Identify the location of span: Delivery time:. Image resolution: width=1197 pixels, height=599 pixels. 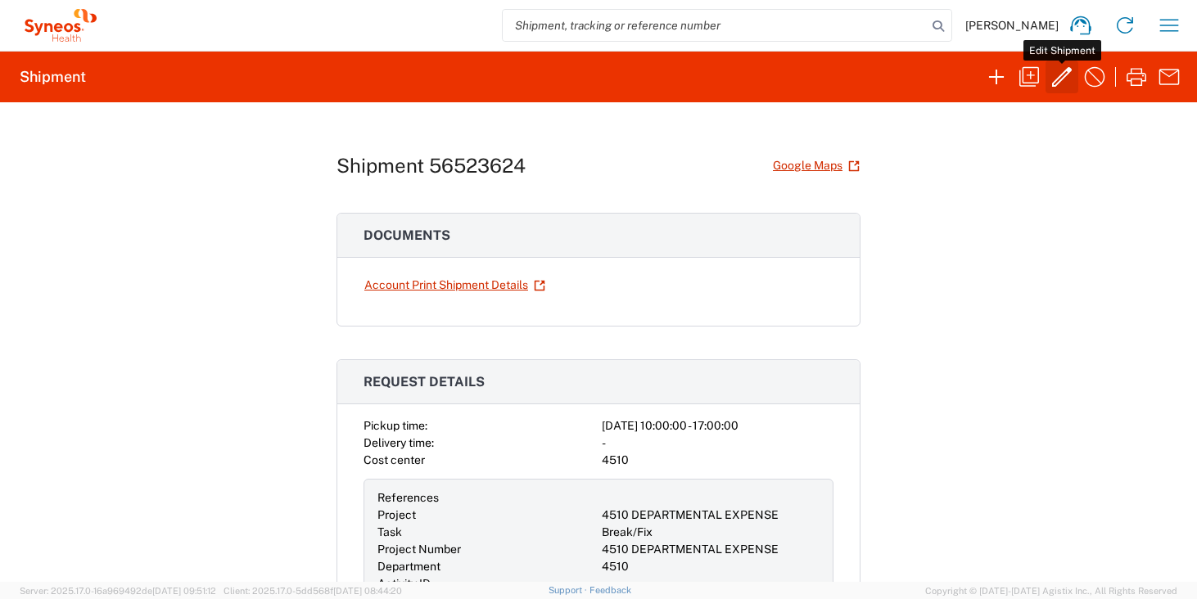
(399, 443).